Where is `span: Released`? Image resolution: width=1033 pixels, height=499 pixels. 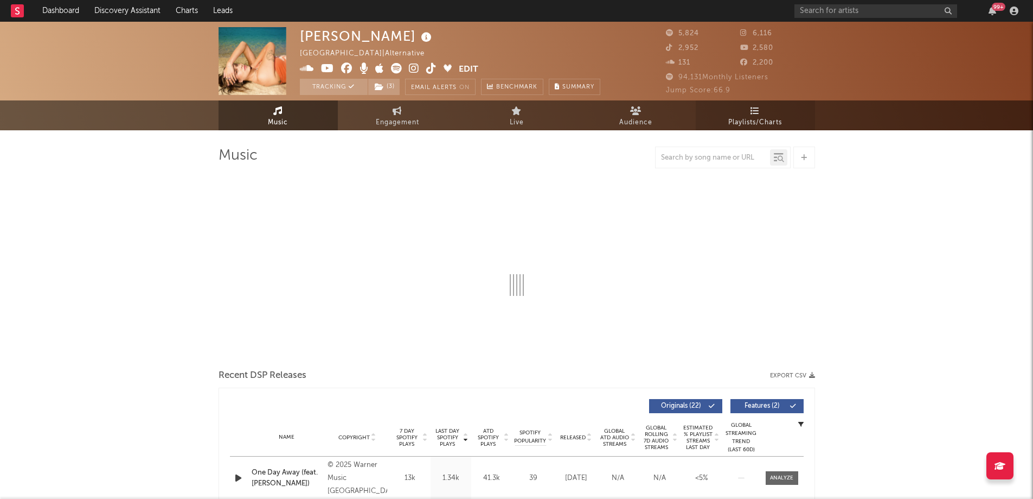 span: Released is located at coordinates (573, 437).